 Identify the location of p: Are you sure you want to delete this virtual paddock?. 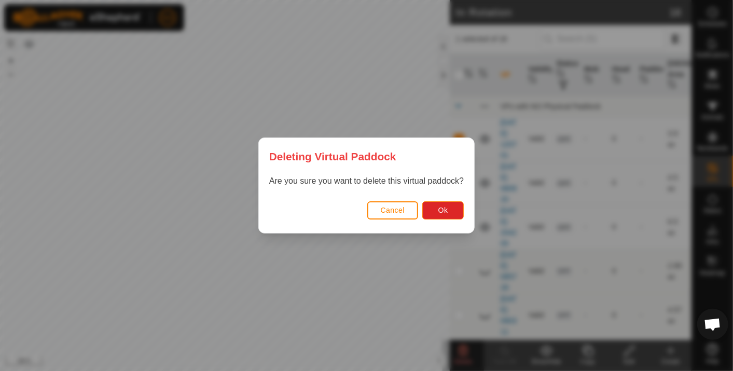
(366, 181).